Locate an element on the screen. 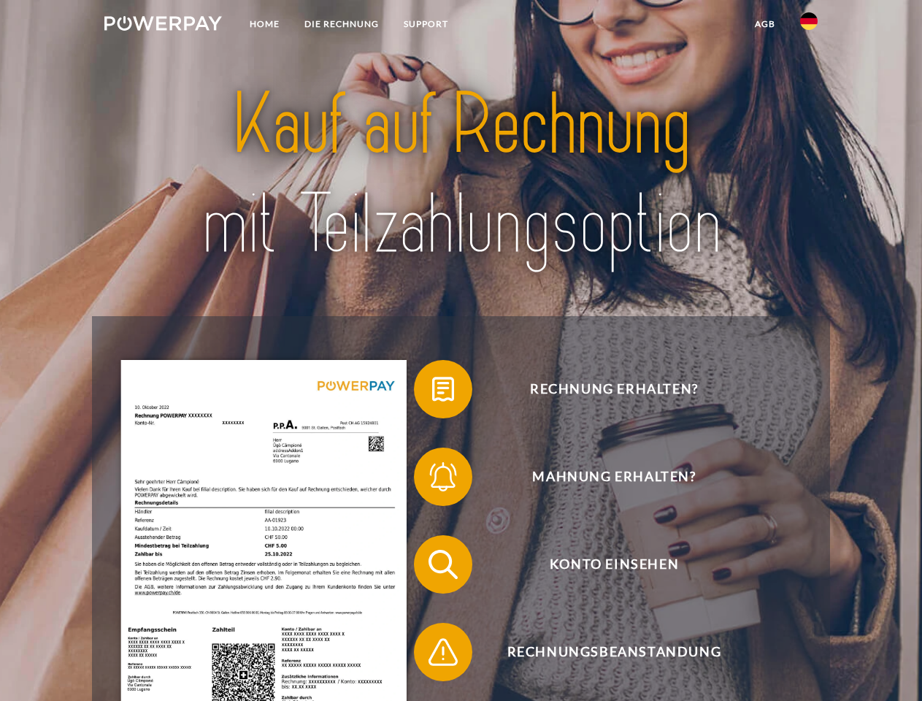  button: Rechnungsbeanstandung is located at coordinates (604, 652).